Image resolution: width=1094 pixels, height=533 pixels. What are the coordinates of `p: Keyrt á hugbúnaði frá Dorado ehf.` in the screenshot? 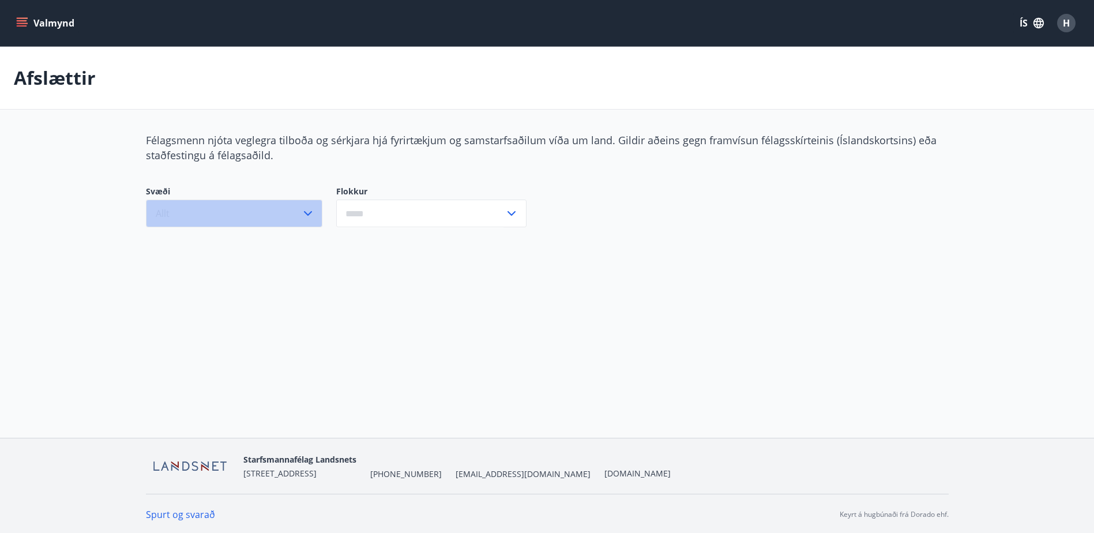 It's located at (894, 515).